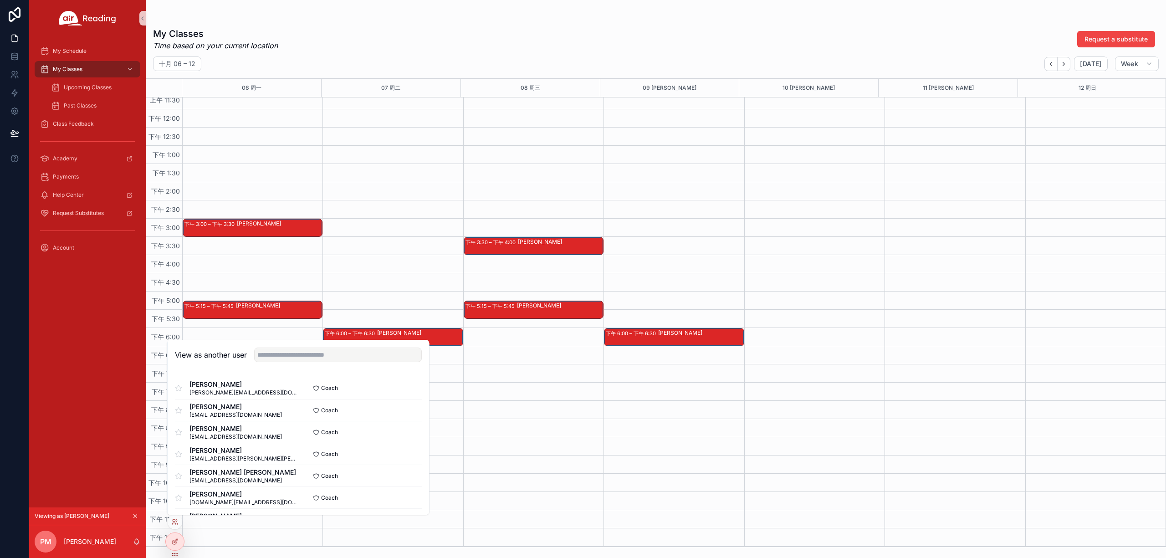 The height and width of the screenshot is (558, 1166). I want to click on div: scrollable content, so click(87, 152).